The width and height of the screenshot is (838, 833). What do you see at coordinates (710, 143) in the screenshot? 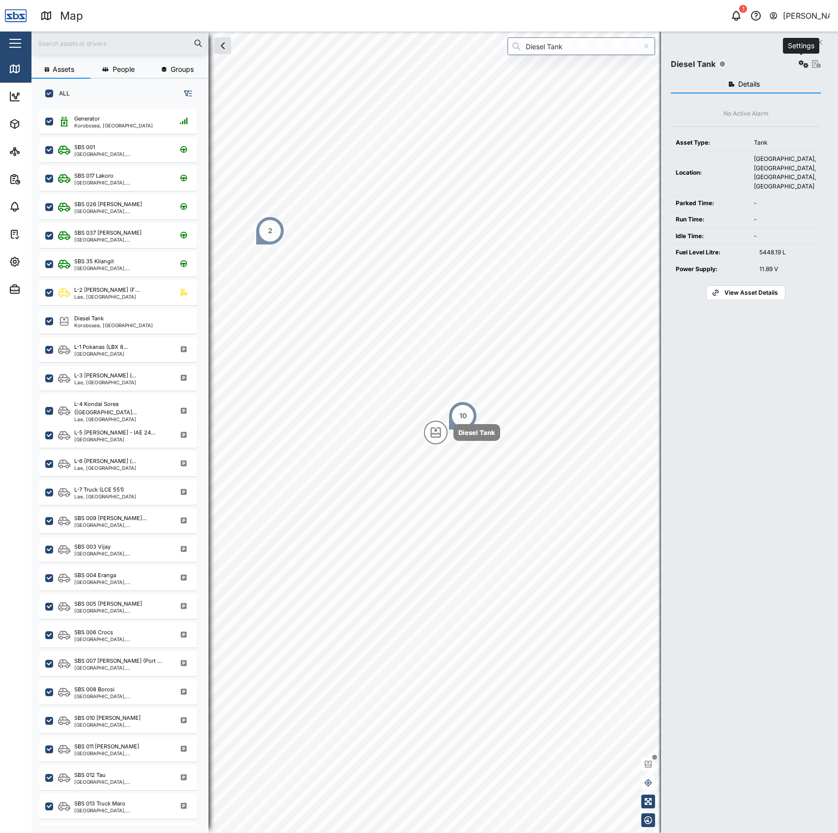
I see `div: Asset Type:` at bounding box center [710, 143].